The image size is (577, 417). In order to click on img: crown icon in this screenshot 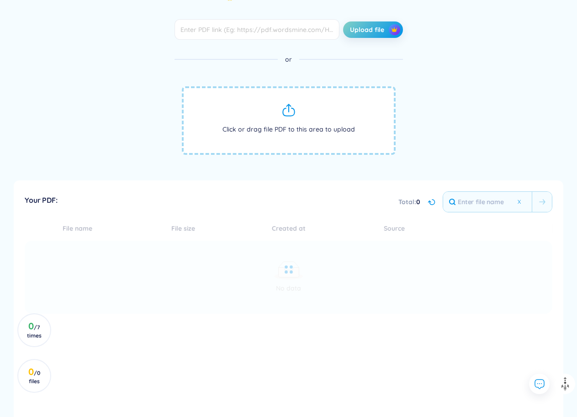, I will do `click(395, 30)`.